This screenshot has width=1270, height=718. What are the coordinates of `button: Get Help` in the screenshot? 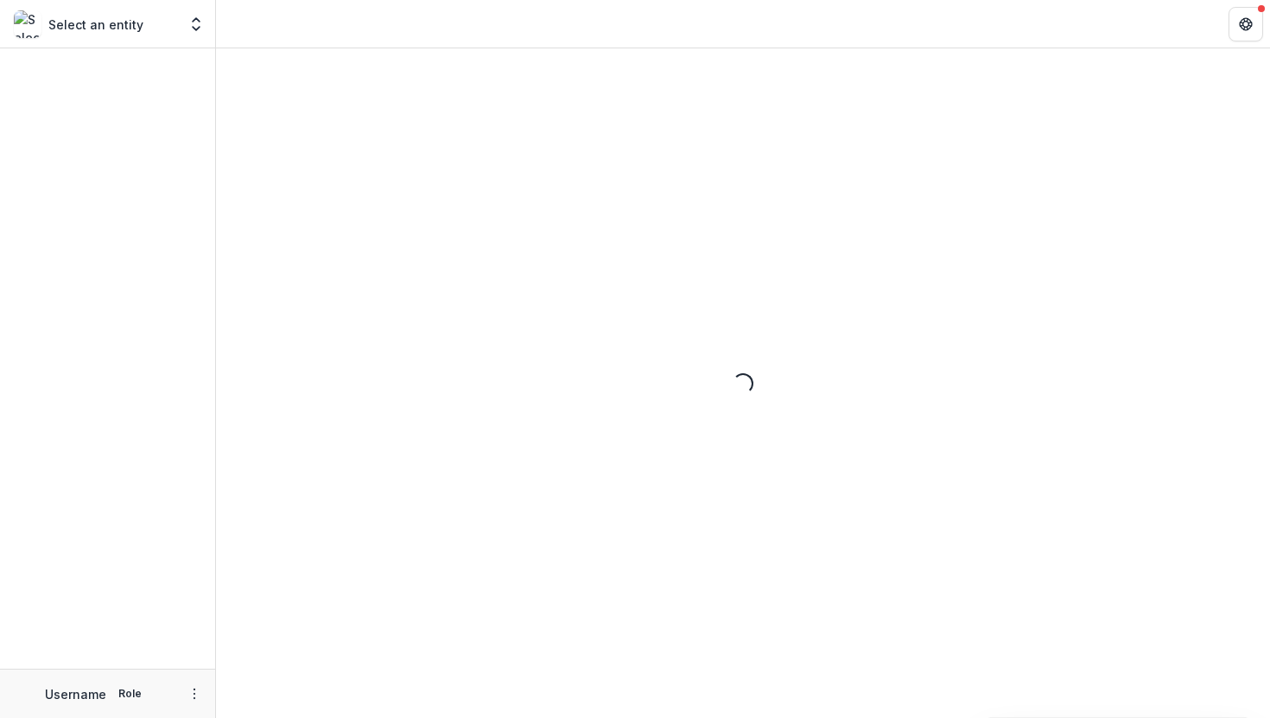 It's located at (1245, 24).